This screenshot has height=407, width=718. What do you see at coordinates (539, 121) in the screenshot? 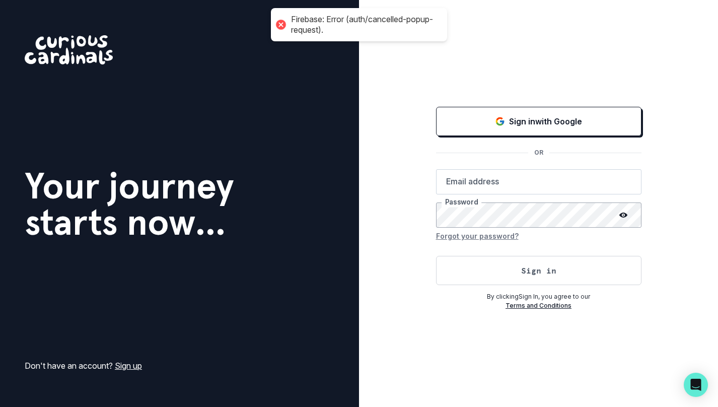
I see `button: Sign in with Google (GSuite)` at bounding box center [539, 121].